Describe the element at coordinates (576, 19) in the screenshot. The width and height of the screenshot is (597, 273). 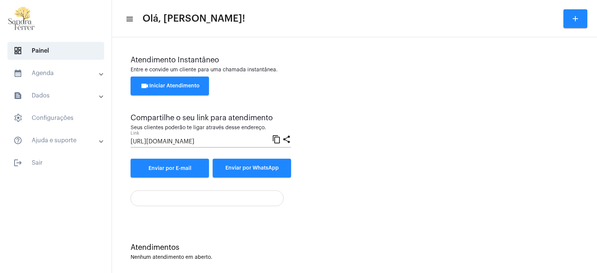
I see `mat-icon: add` at that location.